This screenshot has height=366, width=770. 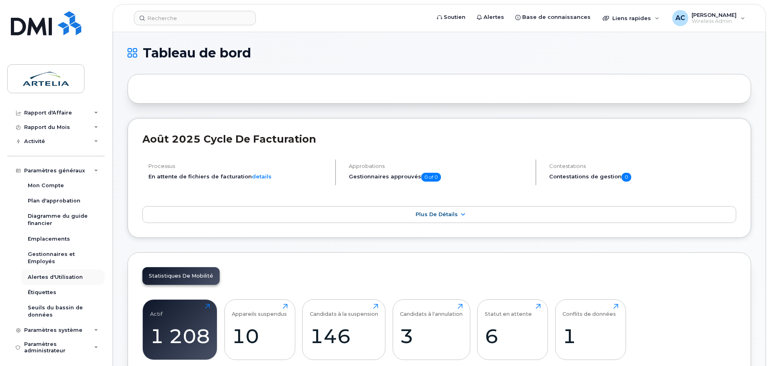 I want to click on a: Actif1 208, so click(x=180, y=330).